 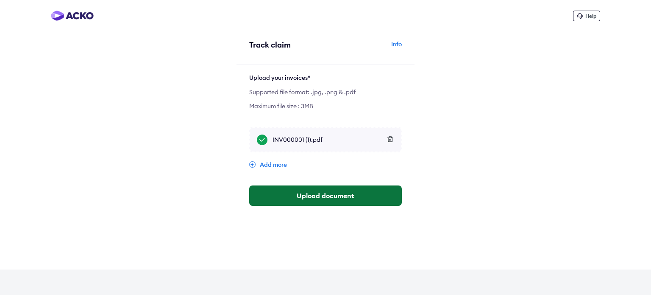 I want to click on div: INV000001 (1).pdf, so click(x=333, y=140).